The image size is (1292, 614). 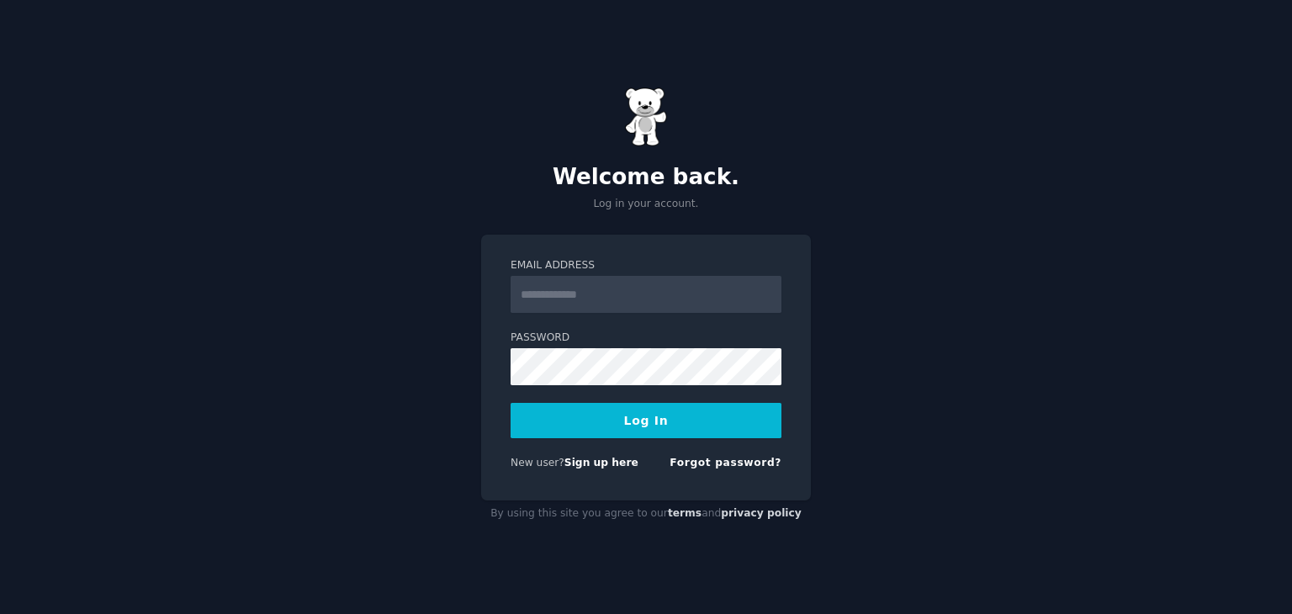 I want to click on a: Forgot password?, so click(x=725, y=463).